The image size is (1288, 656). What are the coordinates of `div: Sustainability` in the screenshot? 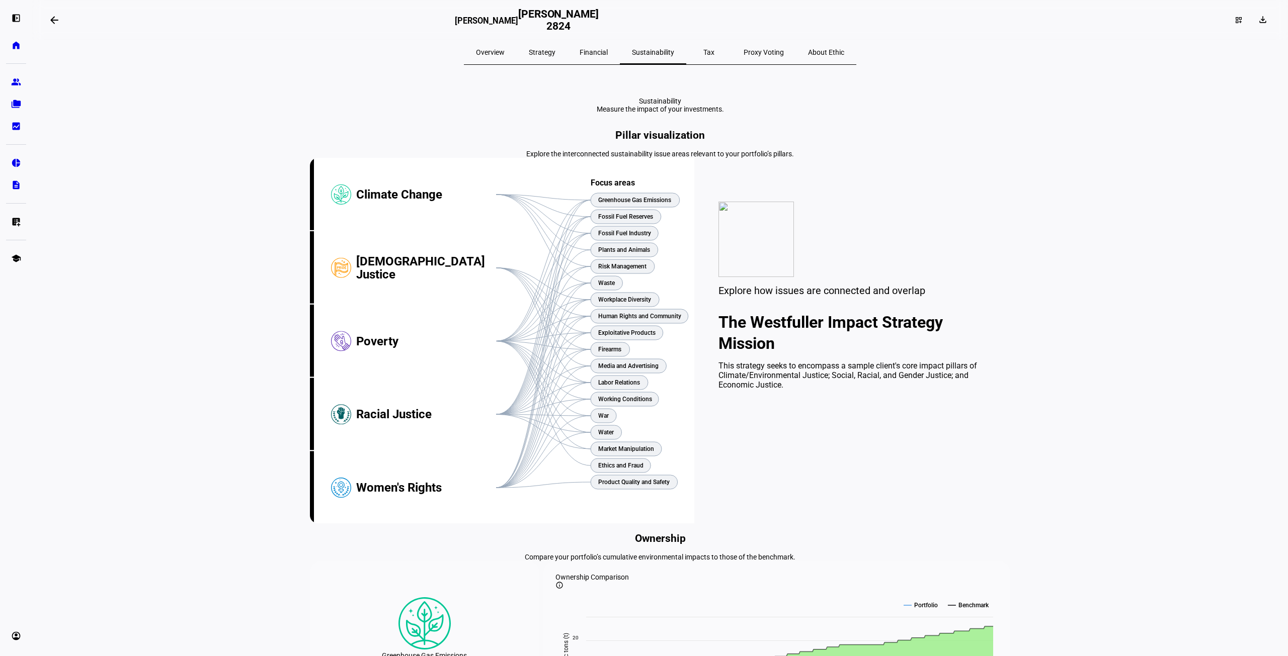 It's located at (660, 101).